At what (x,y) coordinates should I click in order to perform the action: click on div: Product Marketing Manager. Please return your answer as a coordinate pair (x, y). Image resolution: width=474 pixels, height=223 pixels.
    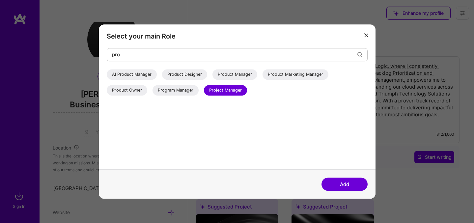
    Looking at the image, I should click on (295, 74).